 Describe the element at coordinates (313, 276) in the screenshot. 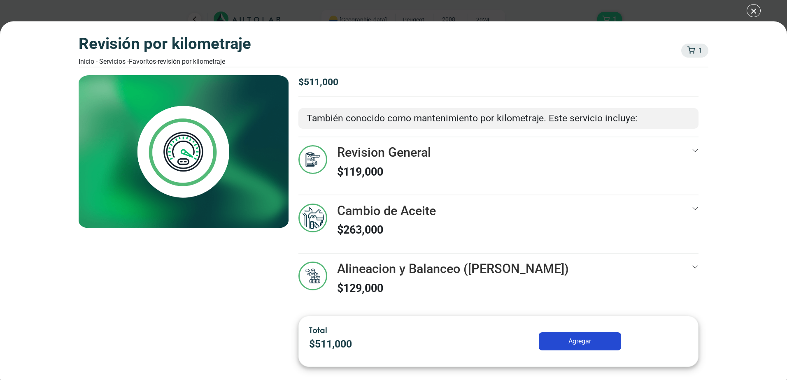

I see `img: alineacion_y_balanceo-v3.svg` at that location.